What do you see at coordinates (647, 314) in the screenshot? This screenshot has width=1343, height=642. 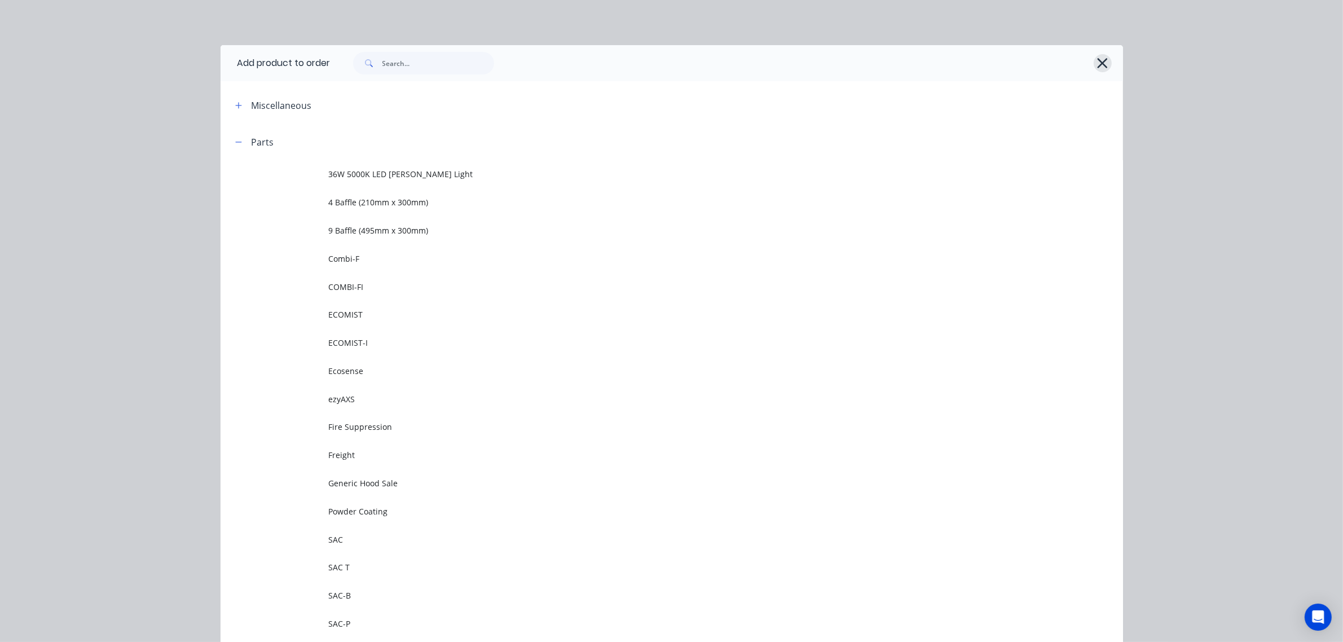 I see `span: ECOMIST` at bounding box center [647, 314].